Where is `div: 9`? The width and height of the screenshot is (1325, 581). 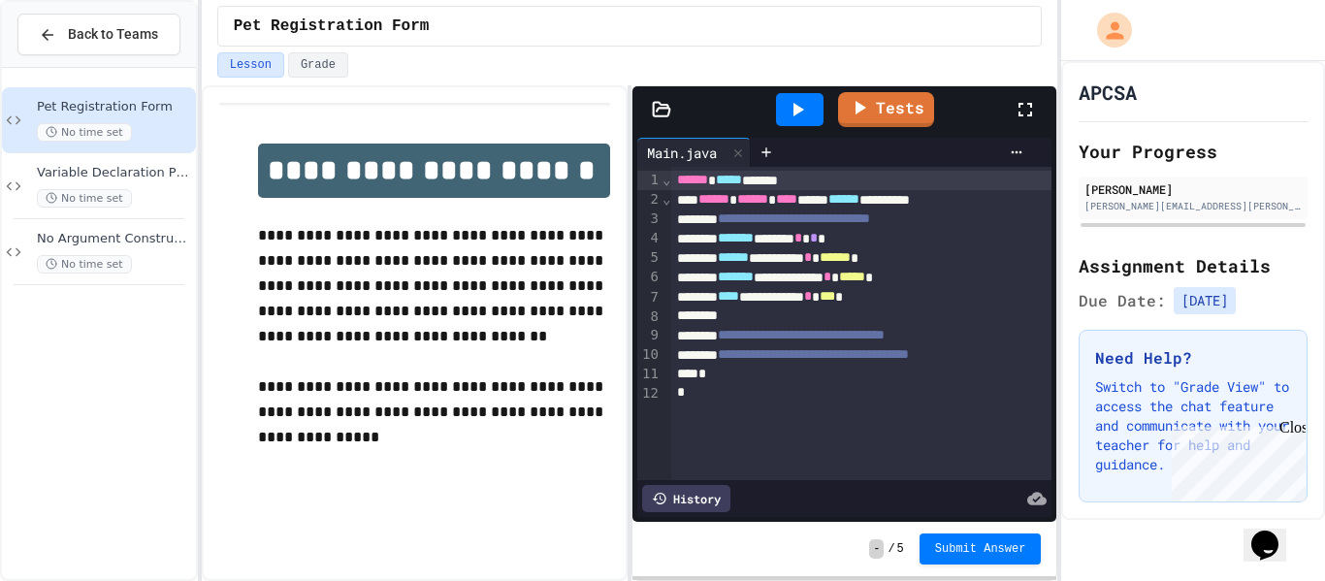 div: 9 is located at coordinates (649, 336).